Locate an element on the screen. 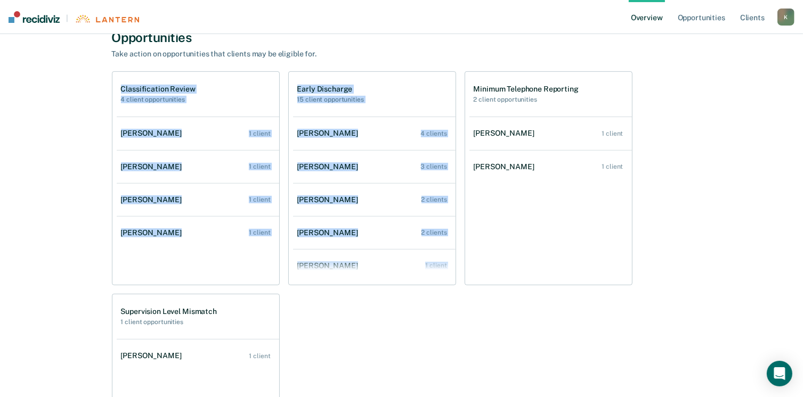 Image resolution: width=803 pixels, height=397 pixels. button: K is located at coordinates (785, 17).